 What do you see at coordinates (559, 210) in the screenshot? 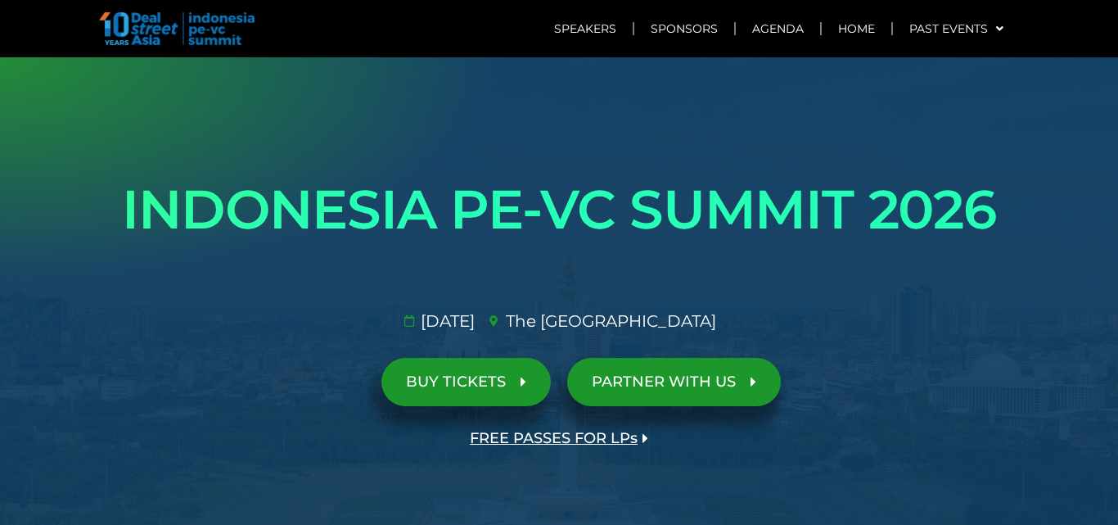
I see `h1: INDONESIA PE-VC SUMMIT 2026` at bounding box center [559, 210].